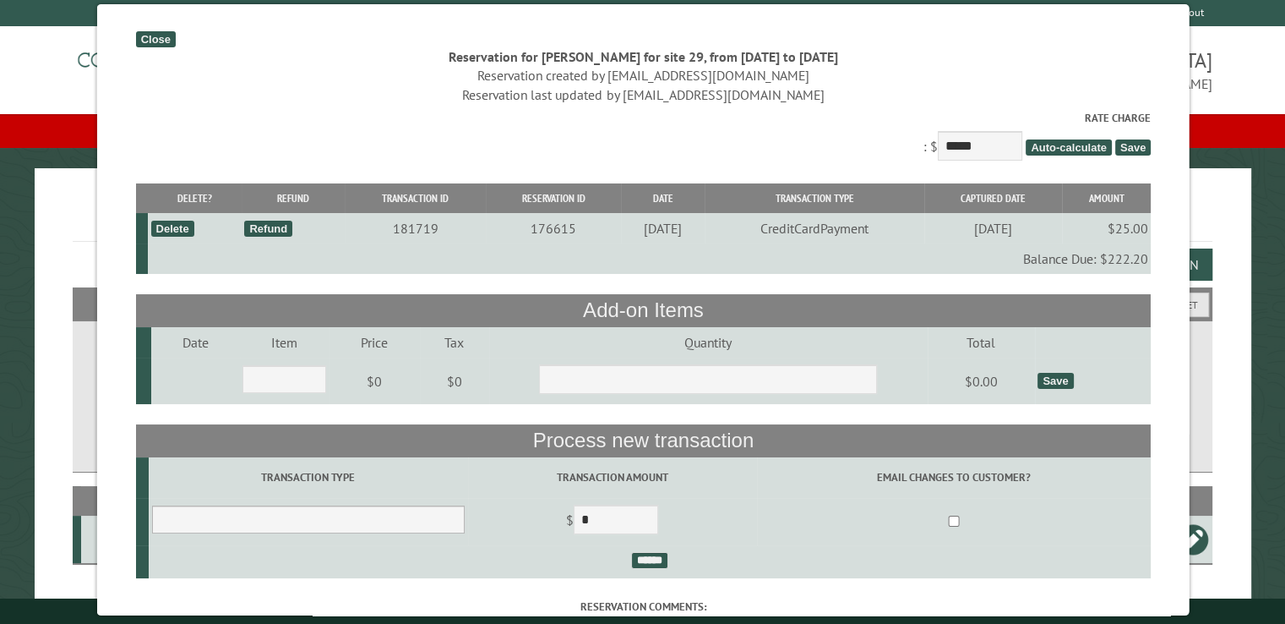  I want to click on th: Transaction ID, so click(414, 198).